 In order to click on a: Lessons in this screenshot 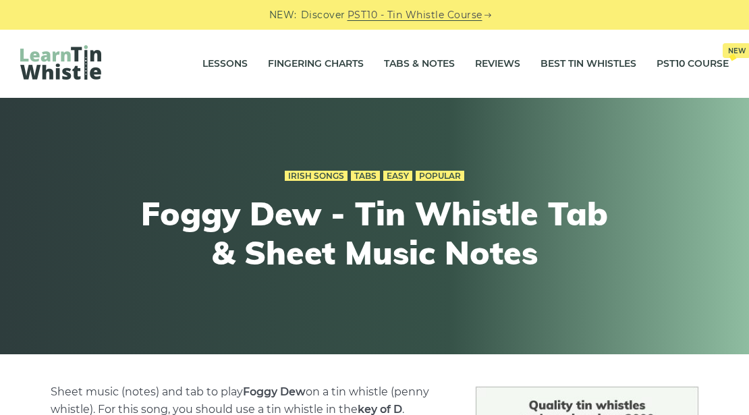, I will do `click(225, 64)`.